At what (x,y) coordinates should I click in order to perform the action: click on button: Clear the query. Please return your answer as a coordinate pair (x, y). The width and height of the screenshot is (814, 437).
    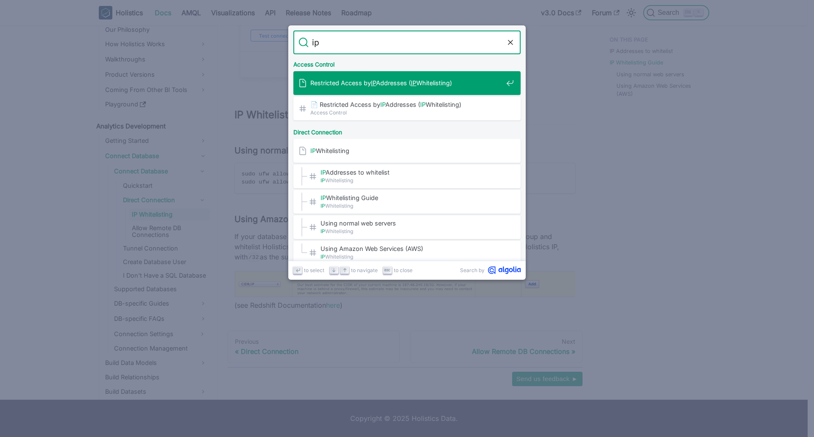
    Looking at the image, I should click on (510, 42).